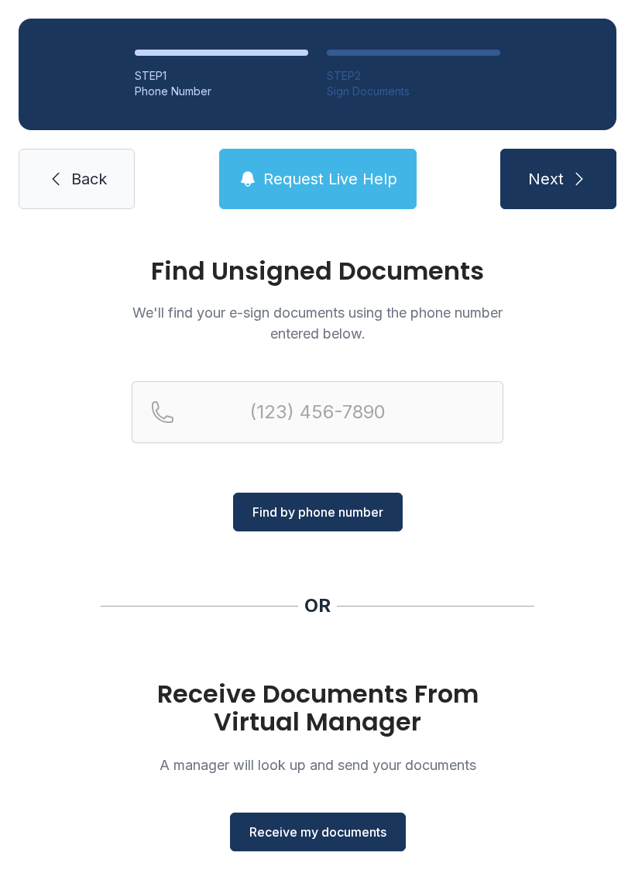 The width and height of the screenshot is (635, 880). Describe the element at coordinates (317, 606) in the screenshot. I see `div: OR` at that location.